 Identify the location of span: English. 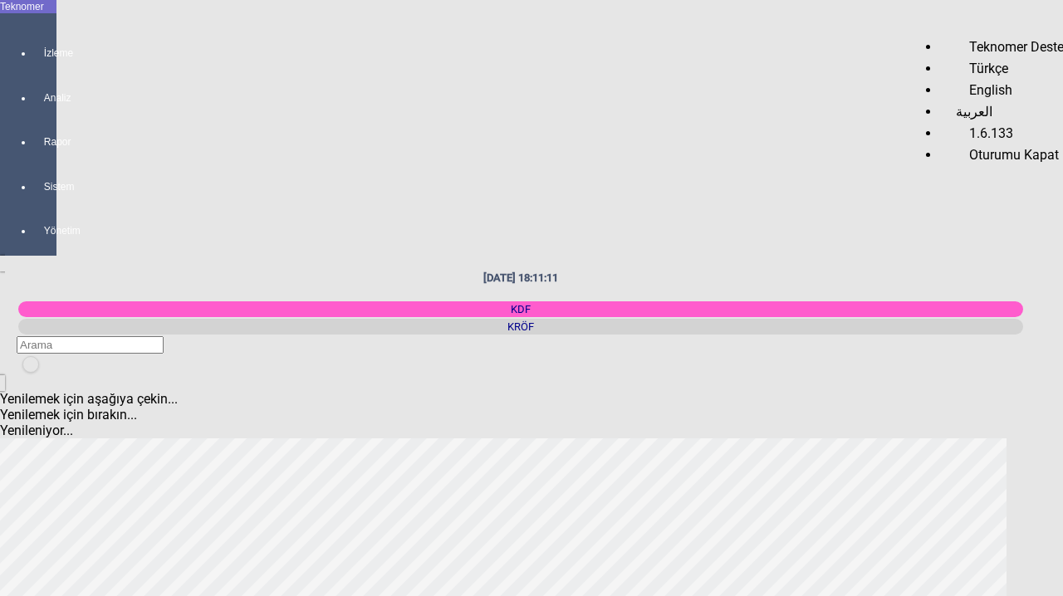
(991, 90).